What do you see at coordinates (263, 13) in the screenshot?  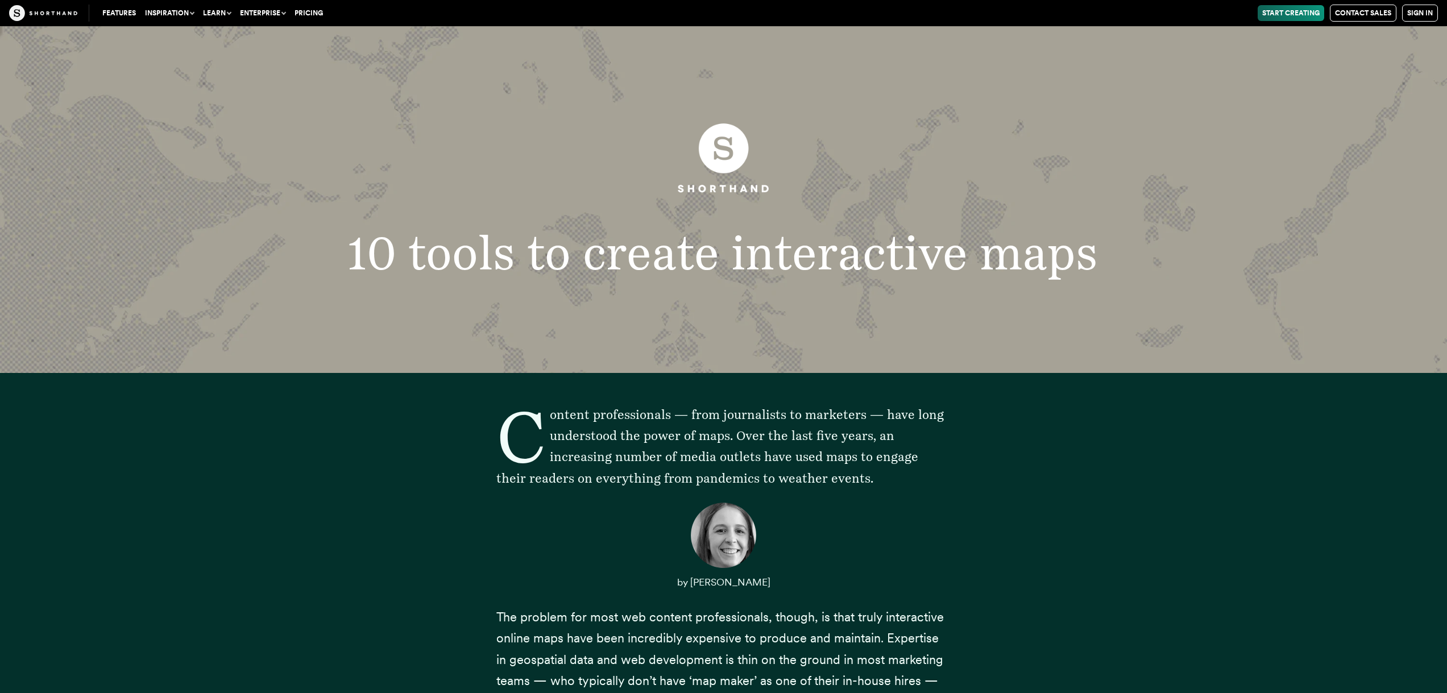 I see `button: Enterprise` at bounding box center [263, 13].